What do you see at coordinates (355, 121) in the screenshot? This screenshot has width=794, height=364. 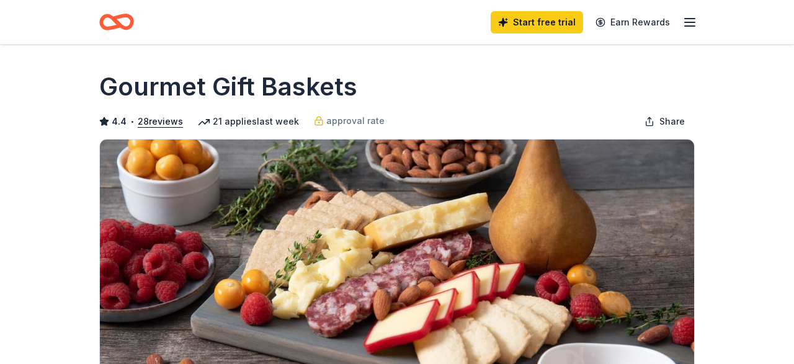 I see `span: approval rate` at bounding box center [355, 121].